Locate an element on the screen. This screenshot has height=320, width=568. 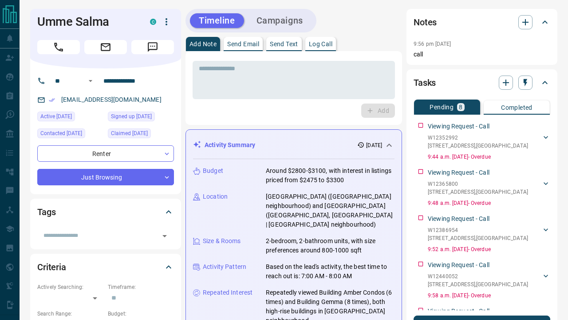
h1: Umme Salma is located at coordinates (87, 22).